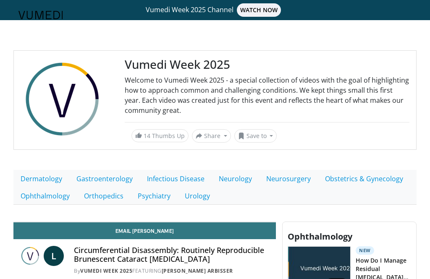  I want to click on a: Gastroenterology, so click(104, 179).